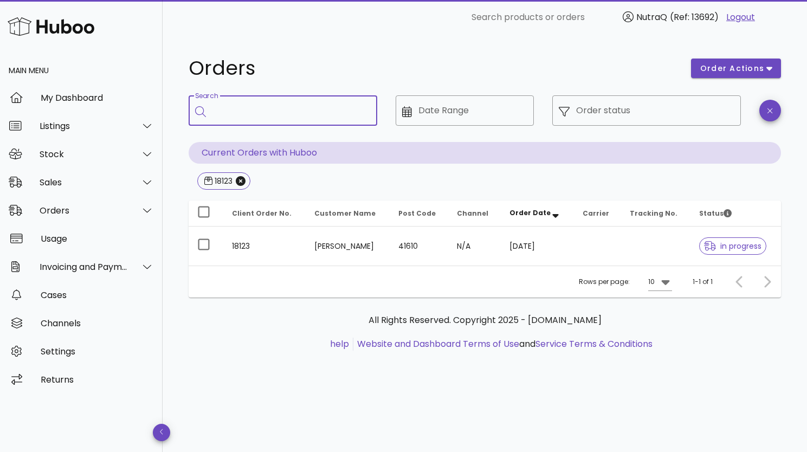 Image resolution: width=807 pixels, height=452 pixels. What do you see at coordinates (733, 246) in the screenshot?
I see `span: in progress` at bounding box center [733, 246].